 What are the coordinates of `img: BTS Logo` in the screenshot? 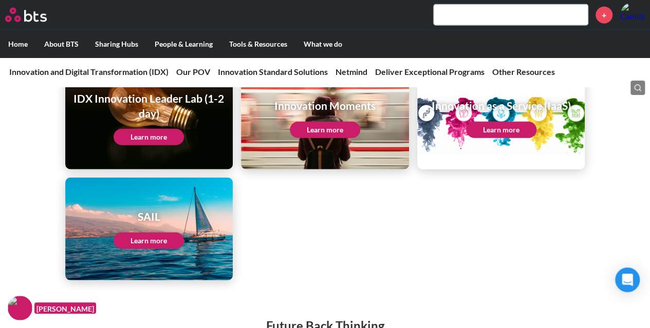 It's located at (26, 15).